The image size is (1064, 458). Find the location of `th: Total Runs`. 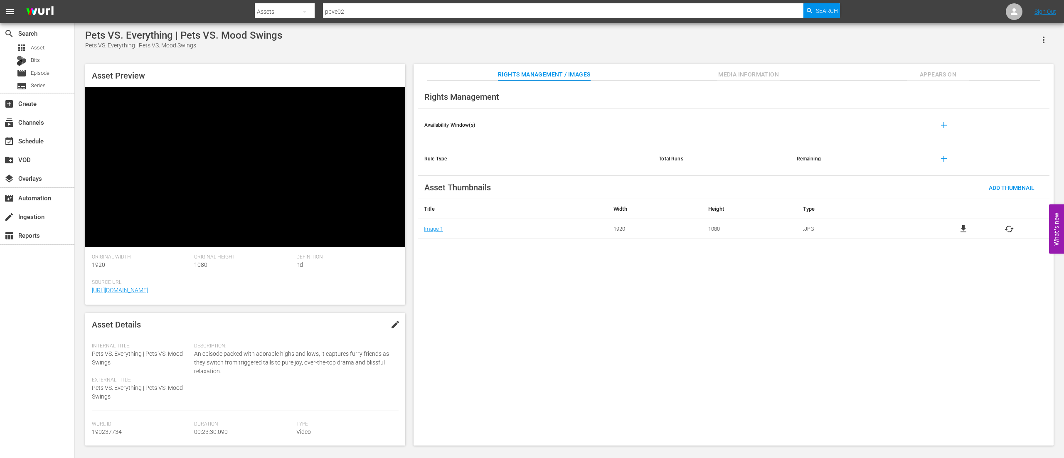

th: Total Runs is located at coordinates (721, 159).